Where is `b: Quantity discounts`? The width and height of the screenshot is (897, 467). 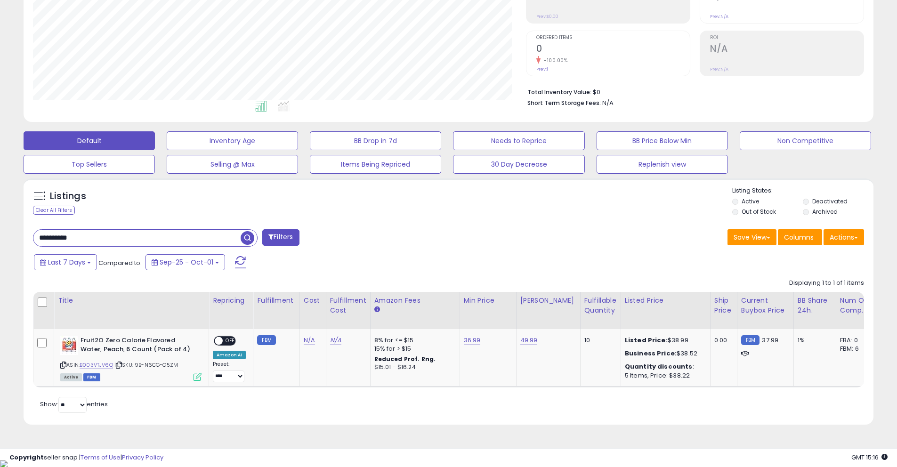
b: Quantity discounts is located at coordinates (659, 366).